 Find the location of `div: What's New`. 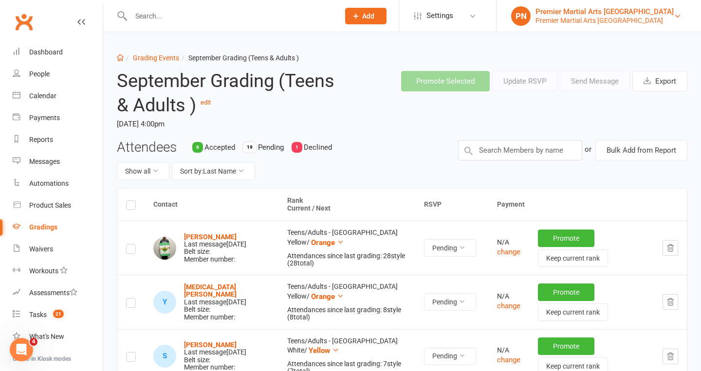

div: What's New is located at coordinates (47, 337).